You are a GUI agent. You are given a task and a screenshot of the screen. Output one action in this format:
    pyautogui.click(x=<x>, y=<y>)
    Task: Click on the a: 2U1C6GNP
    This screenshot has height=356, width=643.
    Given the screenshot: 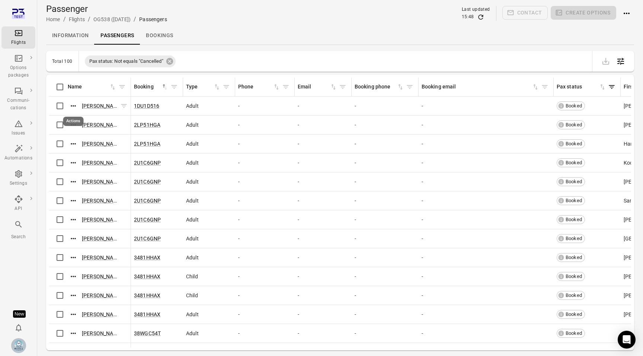 What is the action you would take?
    pyautogui.click(x=147, y=182)
    